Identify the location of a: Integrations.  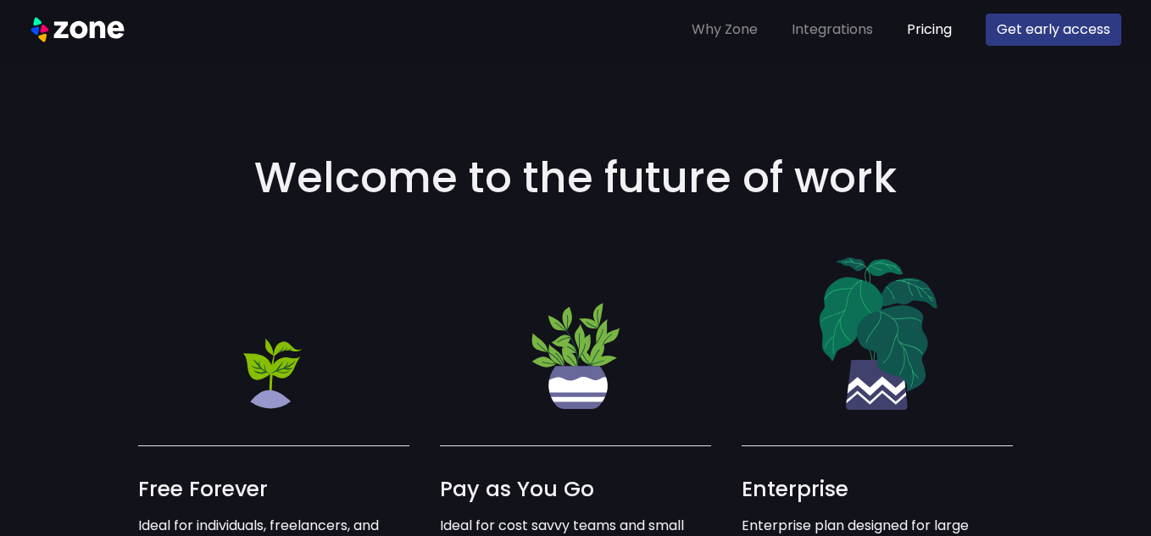
(832, 30).